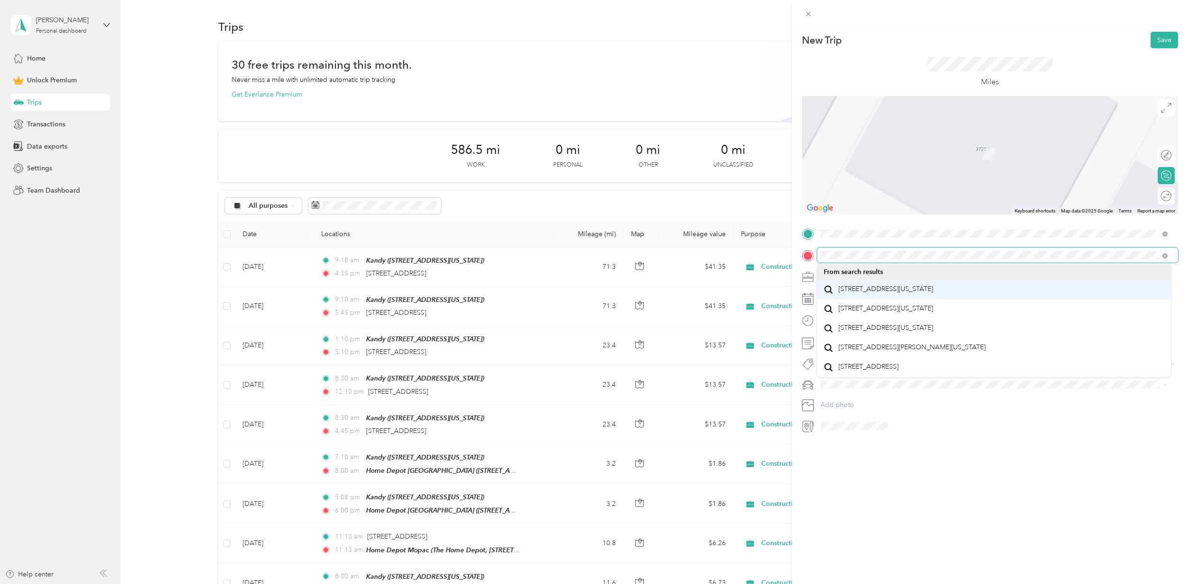 The image size is (1188, 584). What do you see at coordinates (1035, 211) in the screenshot?
I see `button: Keyboard shortcuts` at bounding box center [1035, 211].